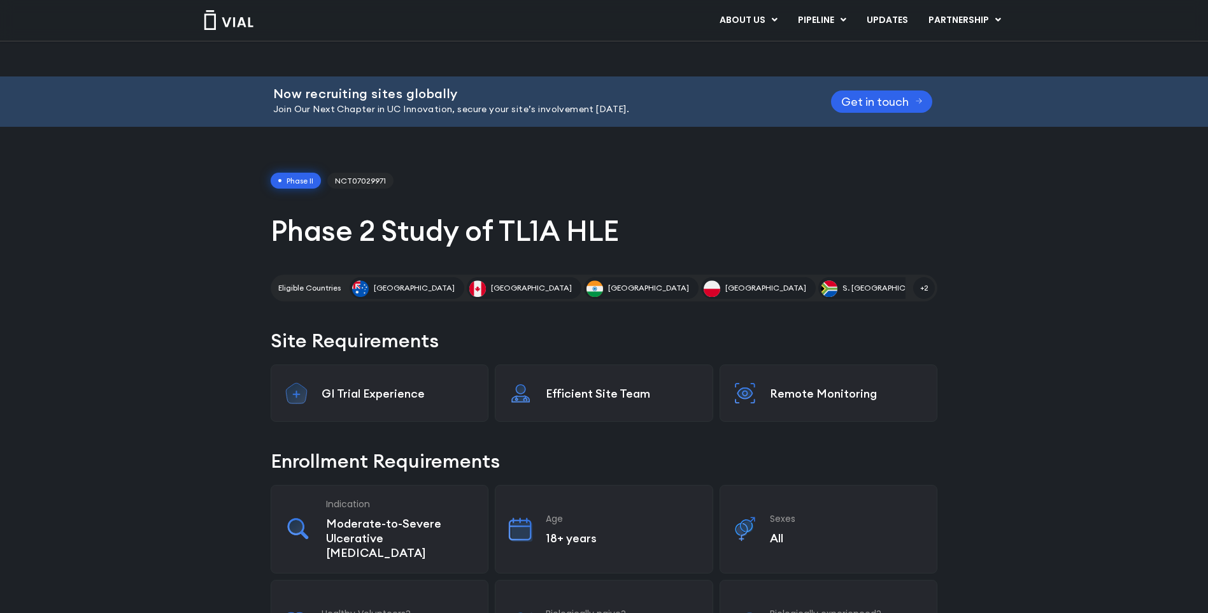  I want to click on h2: Site Requirements, so click(604, 340).